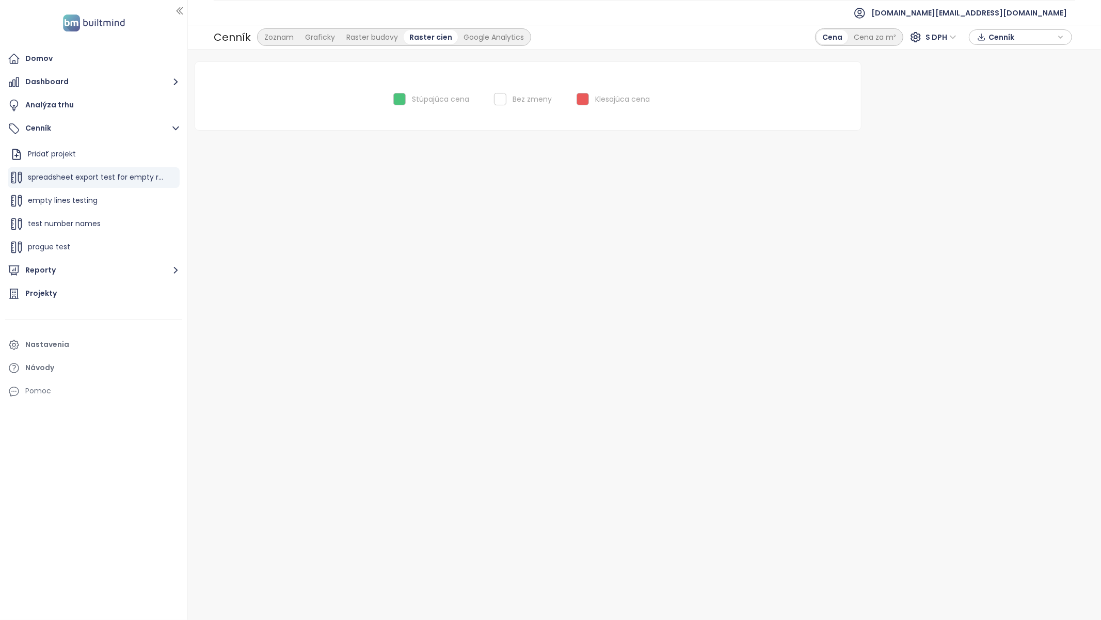 The image size is (1101, 620). Describe the element at coordinates (41, 293) in the screenshot. I see `div: Projekty` at that location.